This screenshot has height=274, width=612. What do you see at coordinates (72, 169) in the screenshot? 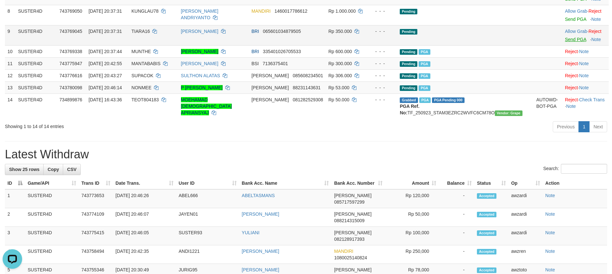
I see `span: CSV` at bounding box center [72, 169].